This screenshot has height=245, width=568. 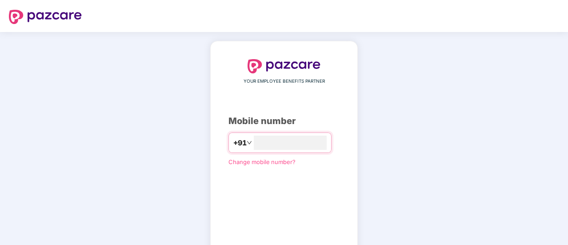 I want to click on span: +91, so click(x=240, y=143).